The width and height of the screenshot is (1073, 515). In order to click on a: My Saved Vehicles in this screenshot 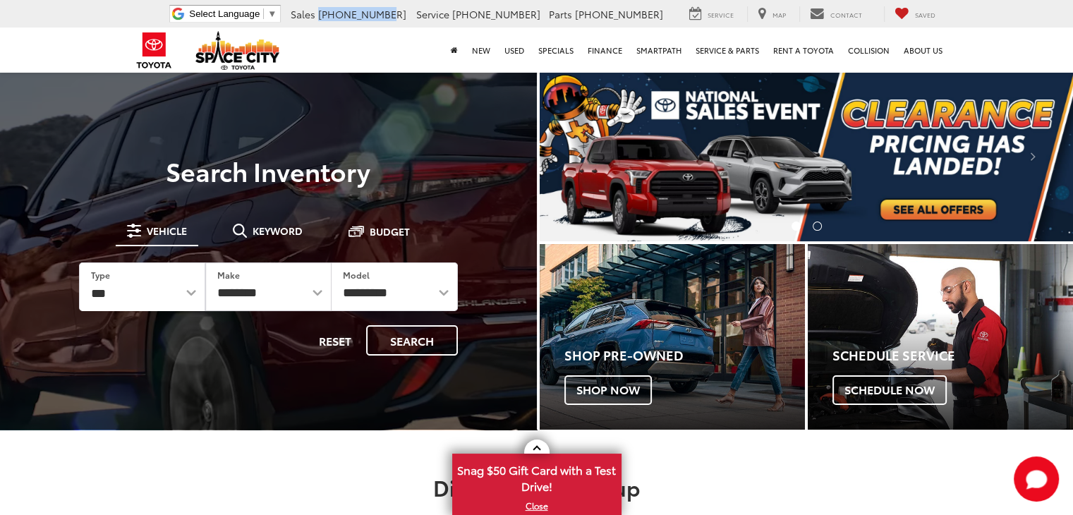, I will do `click(915, 14)`.